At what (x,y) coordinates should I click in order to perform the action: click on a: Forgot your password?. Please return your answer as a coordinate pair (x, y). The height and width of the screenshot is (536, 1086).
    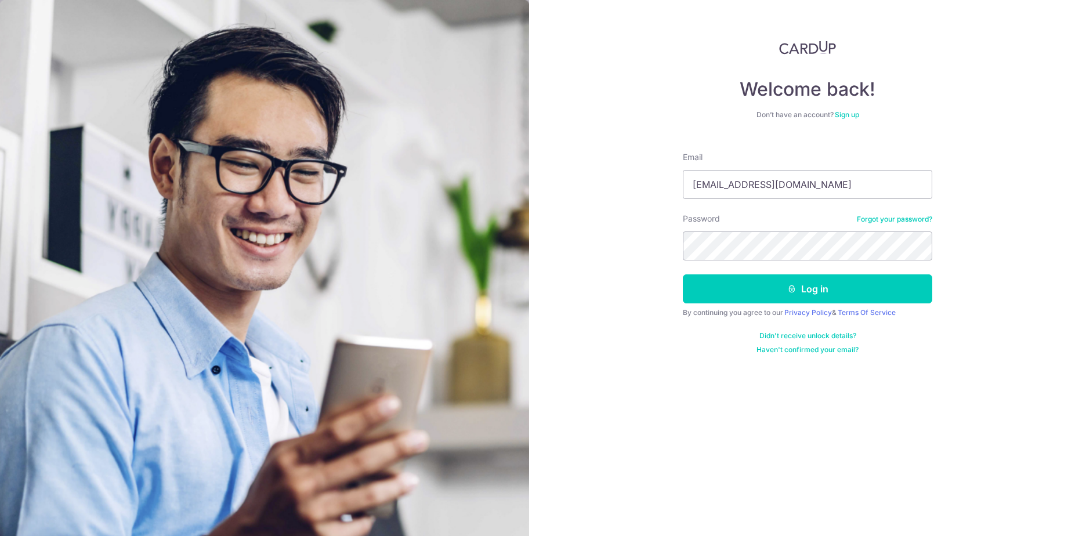
    Looking at the image, I should click on (895, 219).